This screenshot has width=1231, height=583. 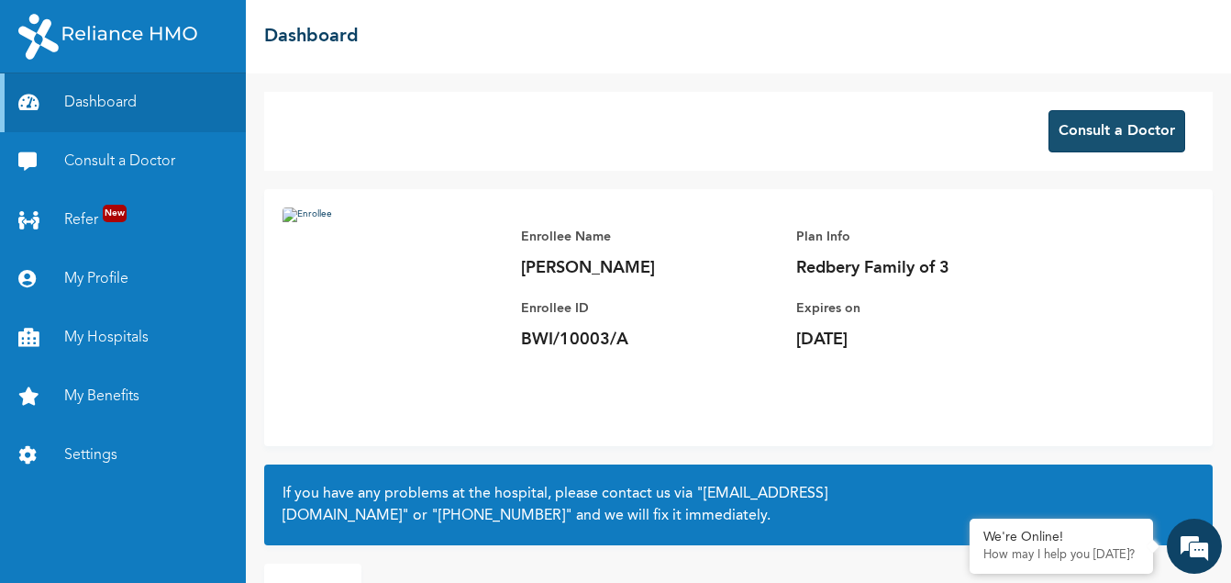 I want to click on p: Enrollee Name, so click(x=650, y=237).